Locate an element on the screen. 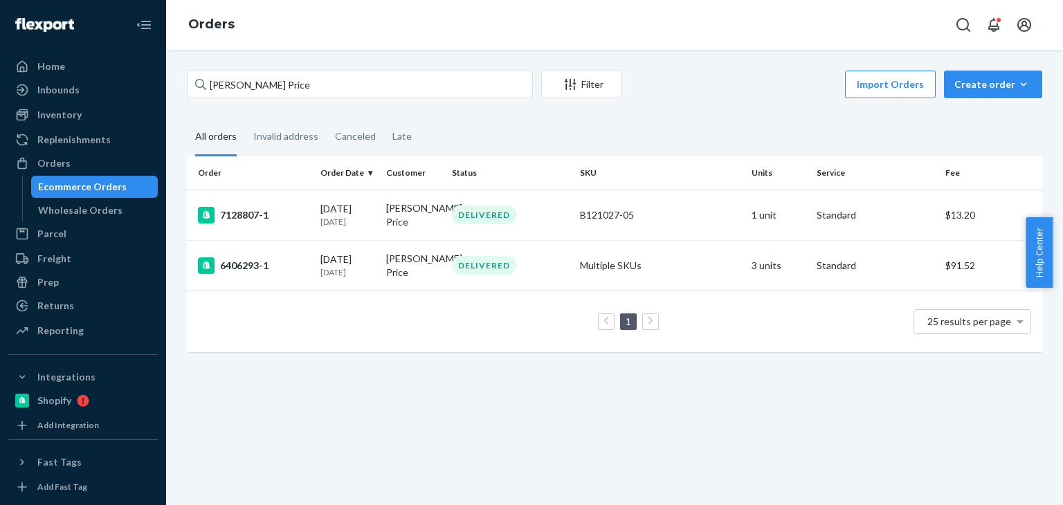  a: Home is located at coordinates (83, 66).